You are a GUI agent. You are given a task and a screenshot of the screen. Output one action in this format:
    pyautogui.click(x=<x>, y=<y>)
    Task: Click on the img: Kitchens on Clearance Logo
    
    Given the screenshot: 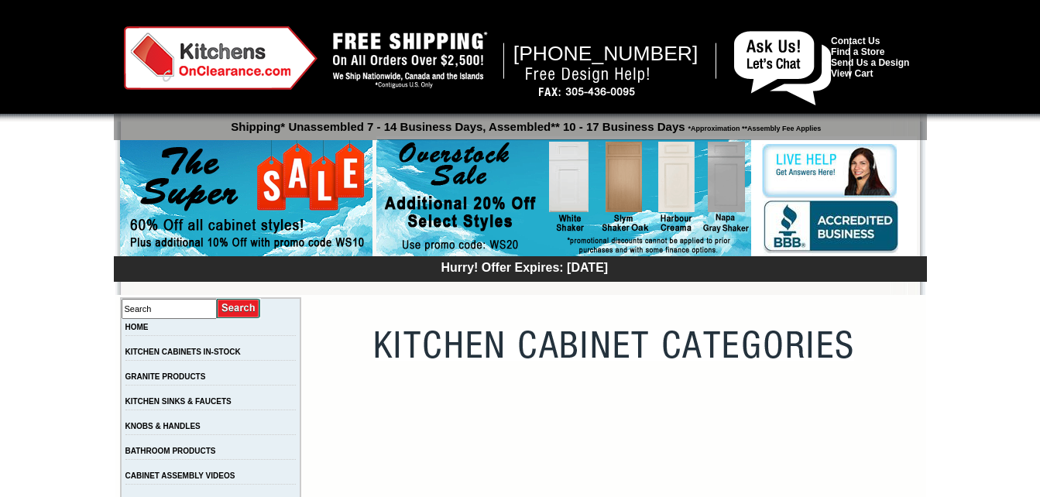 What is the action you would take?
    pyautogui.click(x=221, y=58)
    